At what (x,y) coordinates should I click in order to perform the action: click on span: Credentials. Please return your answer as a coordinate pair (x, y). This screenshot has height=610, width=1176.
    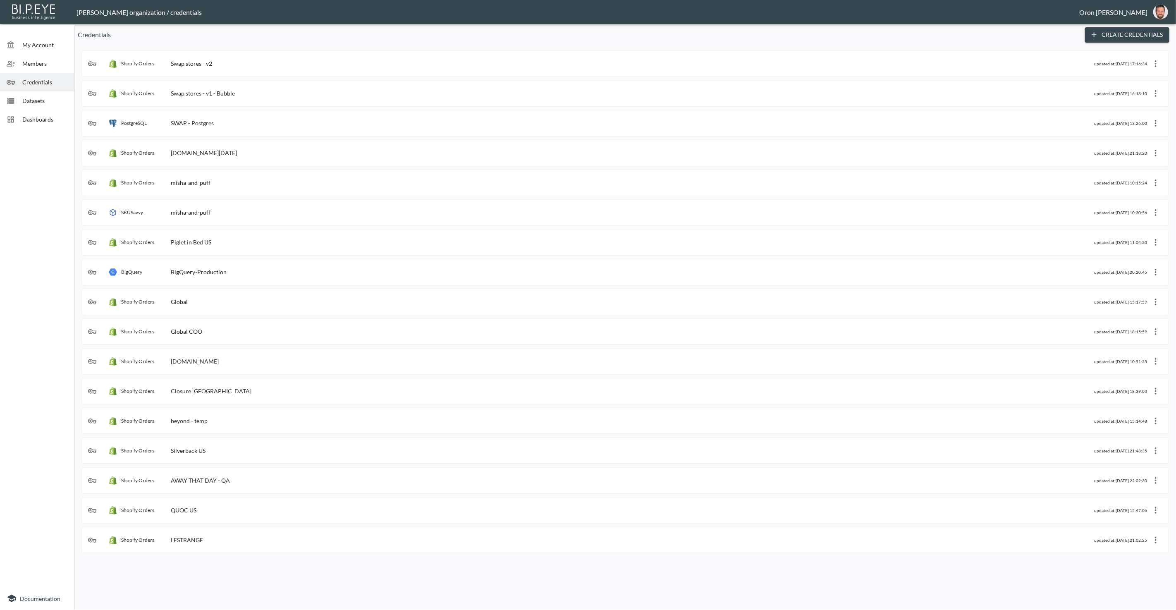
    Looking at the image, I should click on (45, 82).